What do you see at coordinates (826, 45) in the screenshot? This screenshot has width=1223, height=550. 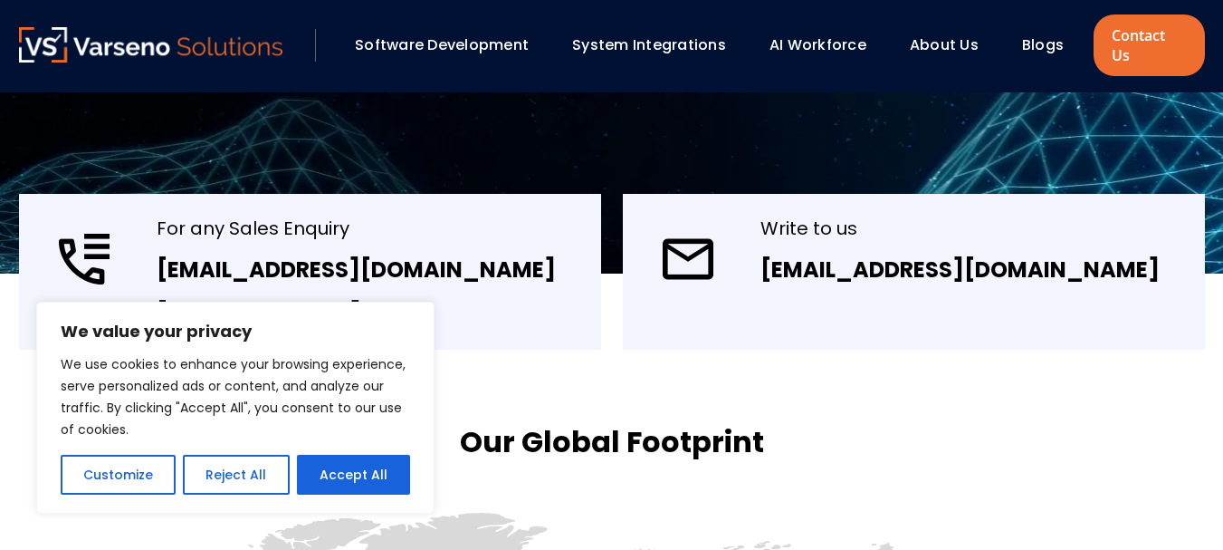 I see `div: AI Workforce` at bounding box center [826, 45].